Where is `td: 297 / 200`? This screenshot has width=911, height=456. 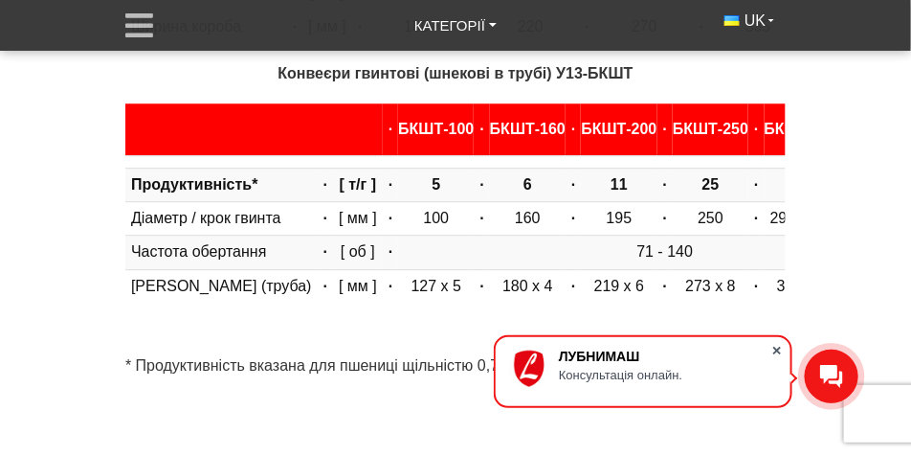
td: 297 / 200 is located at coordinates (802, 217).